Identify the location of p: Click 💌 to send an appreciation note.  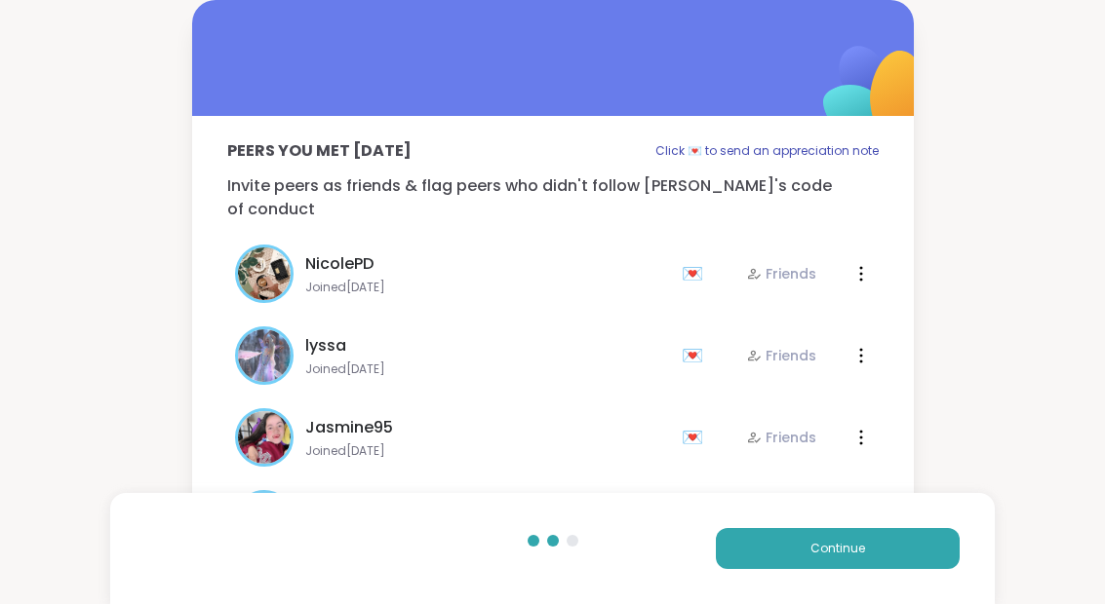
(766, 151).